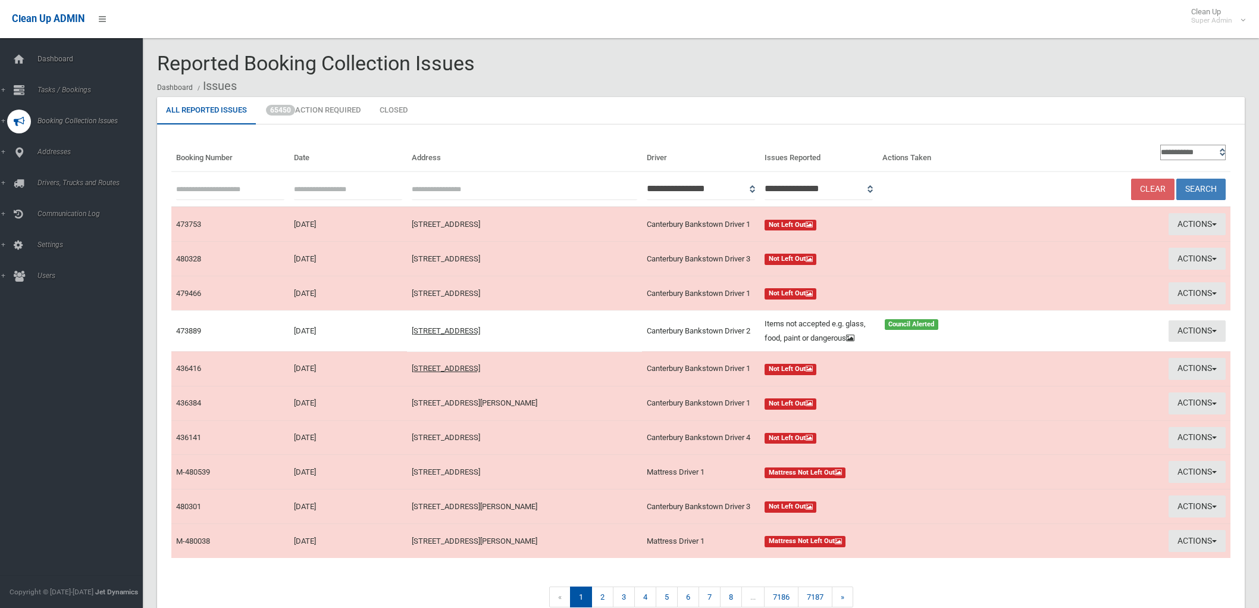  Describe the element at coordinates (819, 155) in the screenshot. I see `th: Issues Reported` at that location.